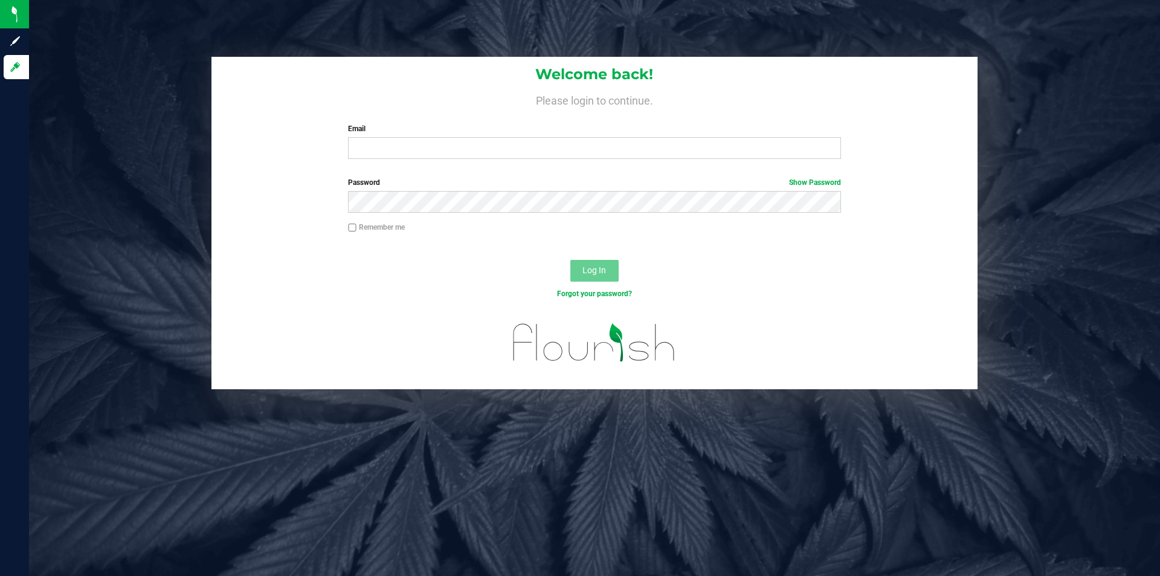  Describe the element at coordinates (594, 129) in the screenshot. I see `label: Email` at that location.